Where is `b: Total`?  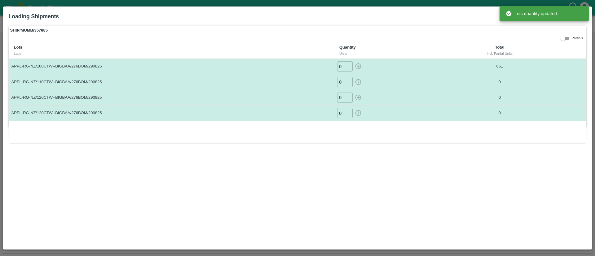 b: Total is located at coordinates (500, 47).